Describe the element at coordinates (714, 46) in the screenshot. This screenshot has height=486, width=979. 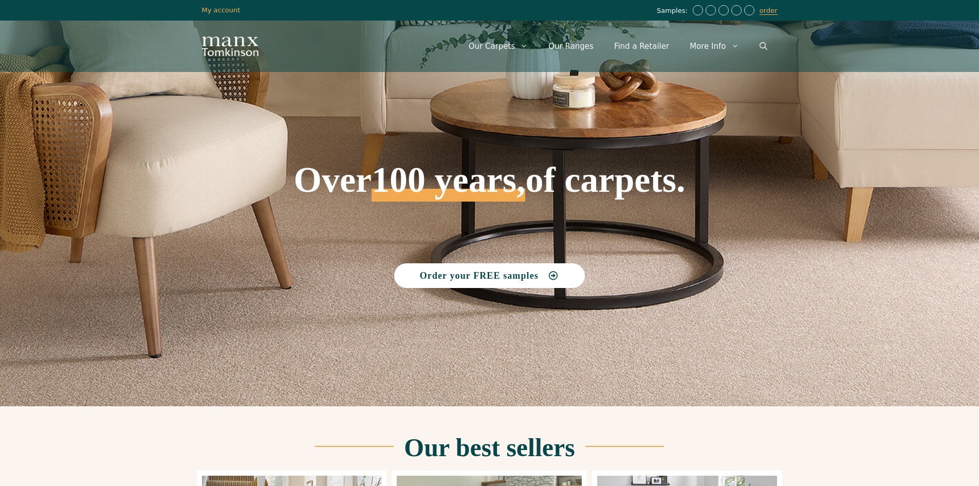
I see `a: More Info` at that location.